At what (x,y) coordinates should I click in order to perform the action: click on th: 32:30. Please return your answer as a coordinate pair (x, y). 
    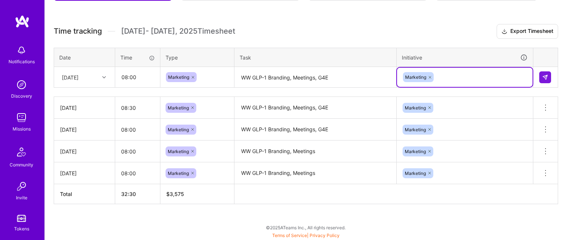
    Looking at the image, I should click on (138, 195).